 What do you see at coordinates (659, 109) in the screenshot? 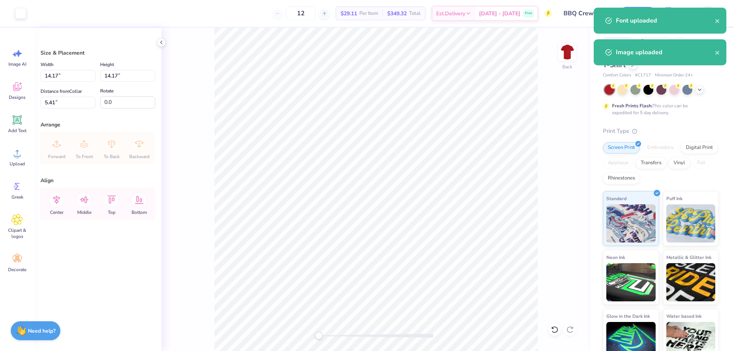
I see `div: This color can be expedited for 5 day delivery.` at bounding box center [659, 109].